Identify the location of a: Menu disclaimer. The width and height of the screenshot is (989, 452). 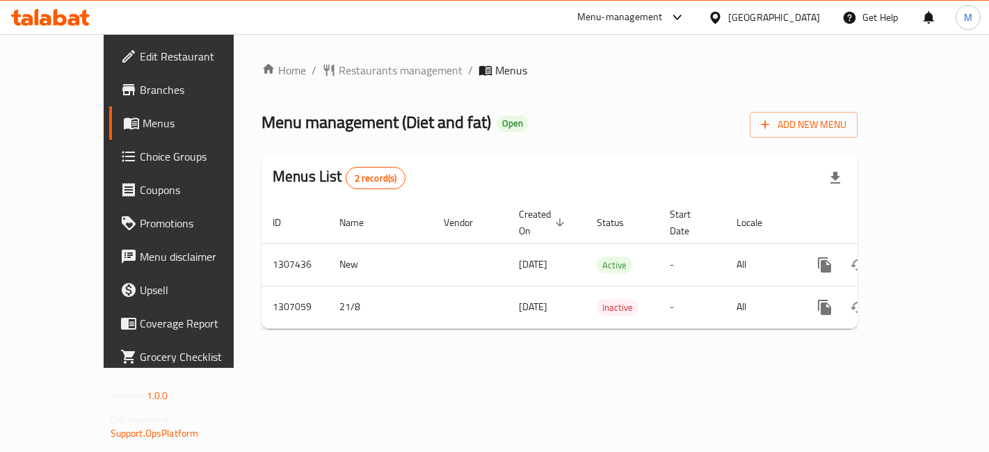
(189, 257).